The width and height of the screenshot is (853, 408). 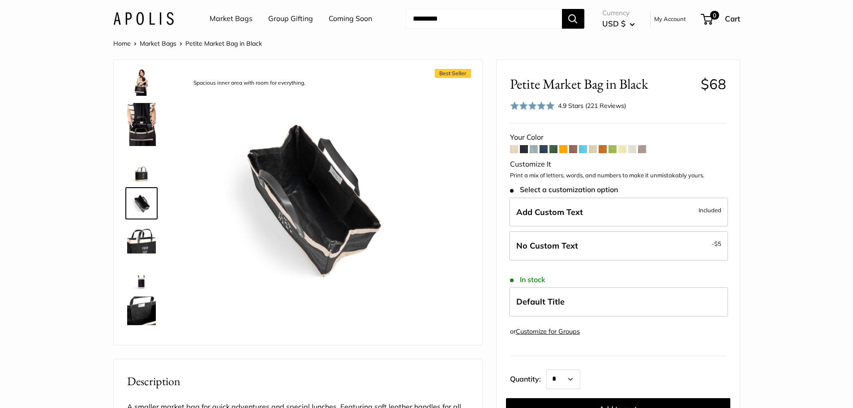 What do you see at coordinates (541, 301) in the screenshot?
I see `span: Default Title` at bounding box center [541, 301].